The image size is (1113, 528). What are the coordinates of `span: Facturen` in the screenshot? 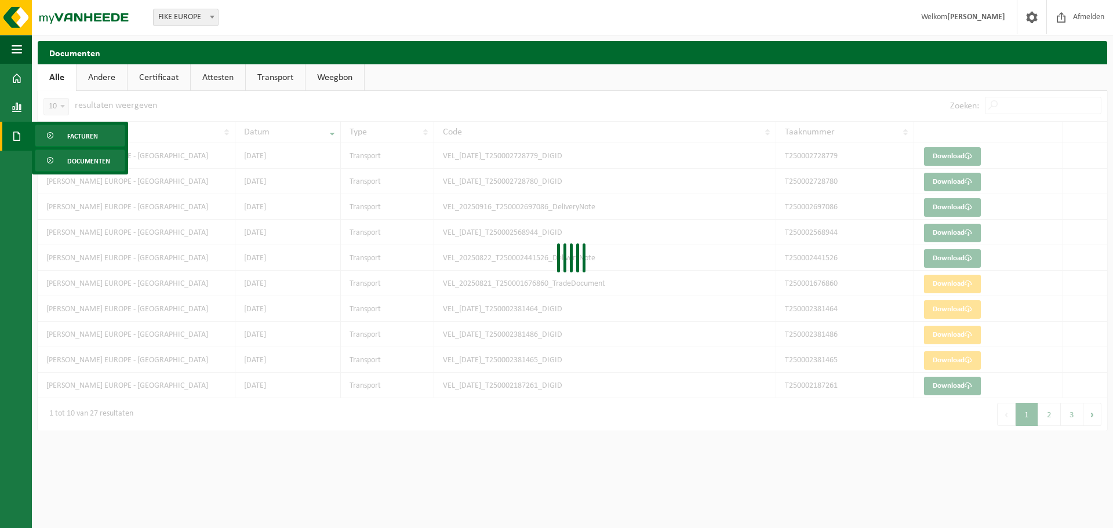 It's located at (82, 136).